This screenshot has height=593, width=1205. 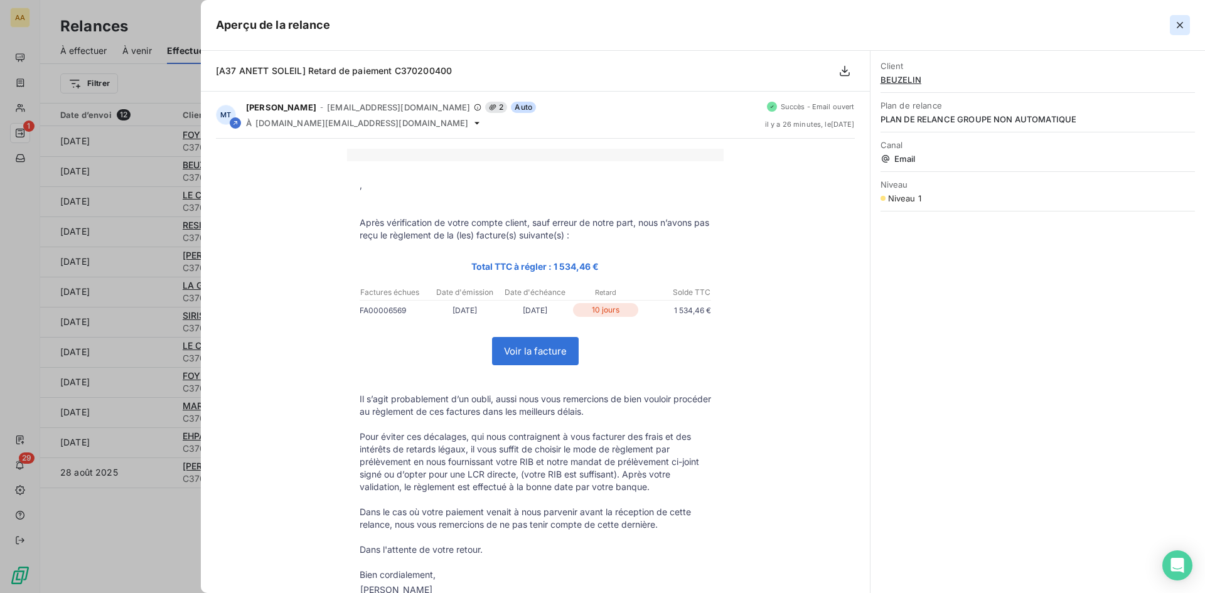 What do you see at coordinates (395, 293) in the screenshot?
I see `p: Factures échues` at bounding box center [395, 293].